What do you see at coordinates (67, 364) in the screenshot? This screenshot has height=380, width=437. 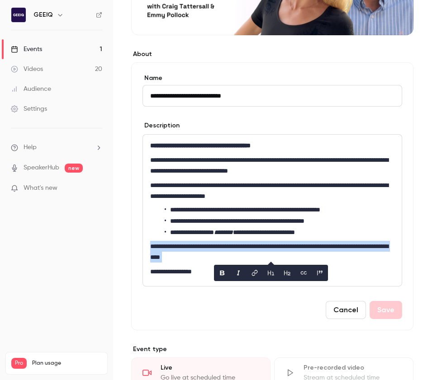 I see `span: Plan usage` at bounding box center [67, 364].